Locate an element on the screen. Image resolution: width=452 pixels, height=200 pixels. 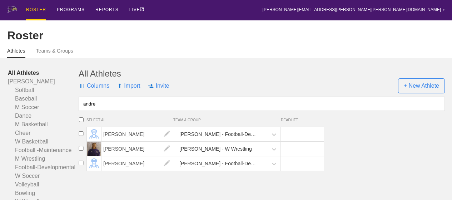
a: M Basketball is located at coordinates (43, 124).